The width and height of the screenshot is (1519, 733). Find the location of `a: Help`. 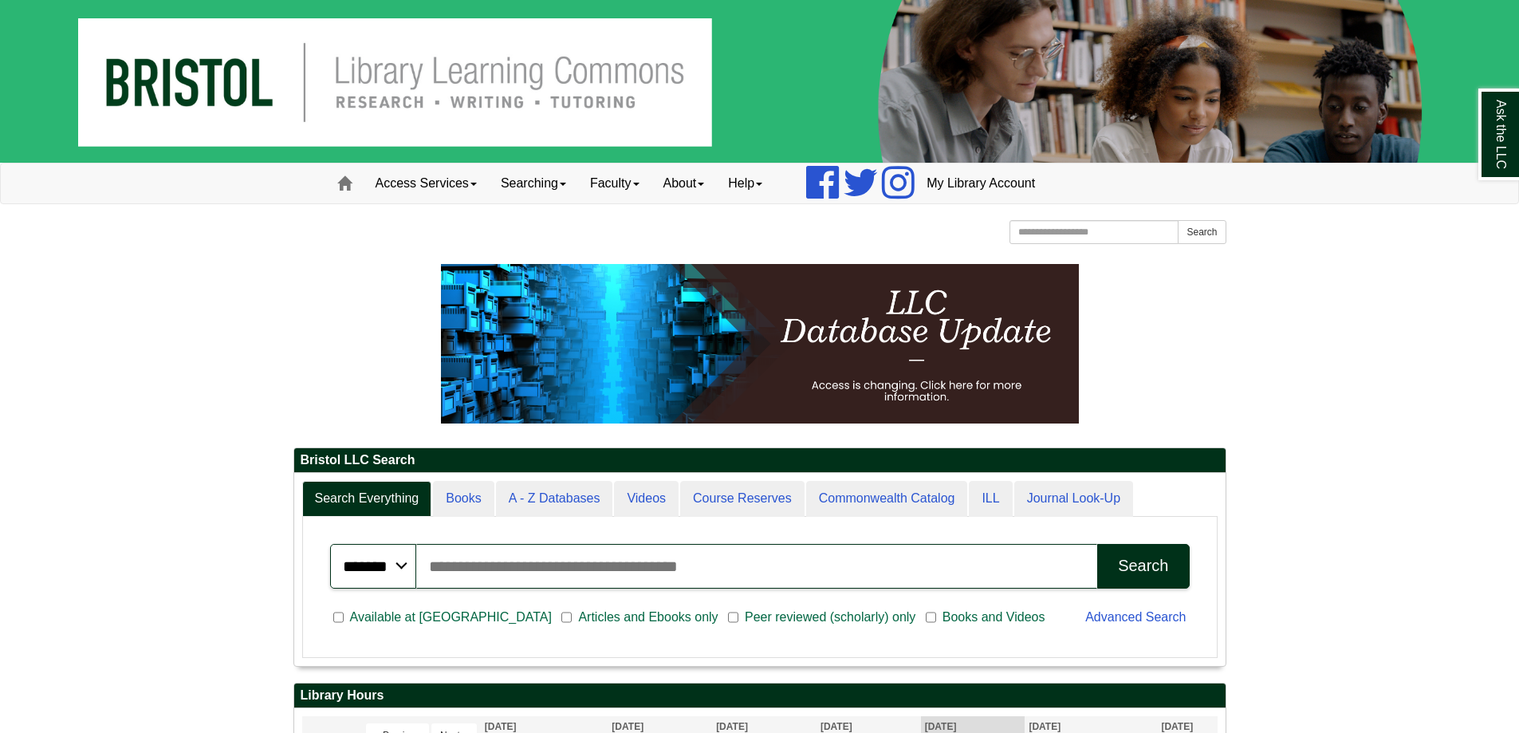

a: Help is located at coordinates (745, 183).